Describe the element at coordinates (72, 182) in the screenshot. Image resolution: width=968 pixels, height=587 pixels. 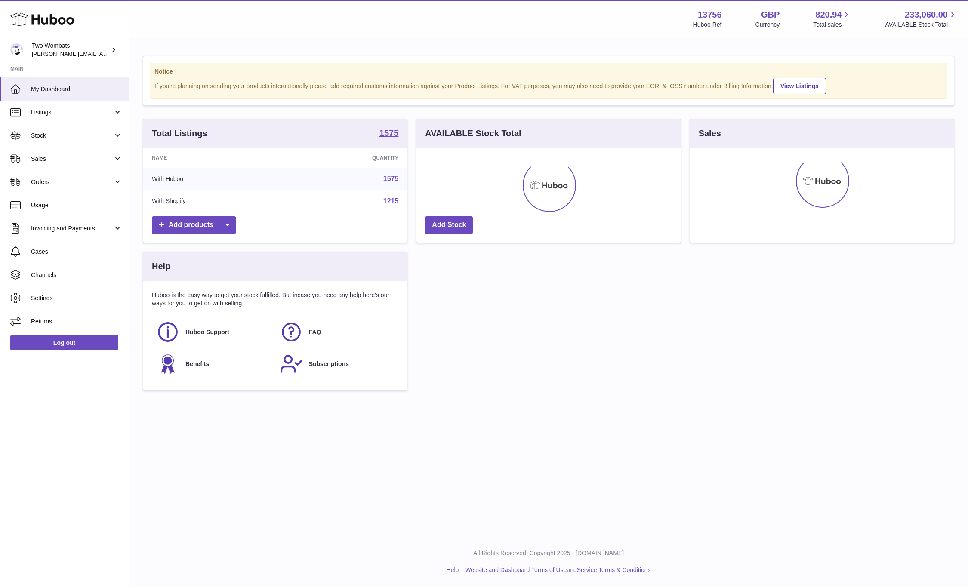
I see `span: Orders` at that location.